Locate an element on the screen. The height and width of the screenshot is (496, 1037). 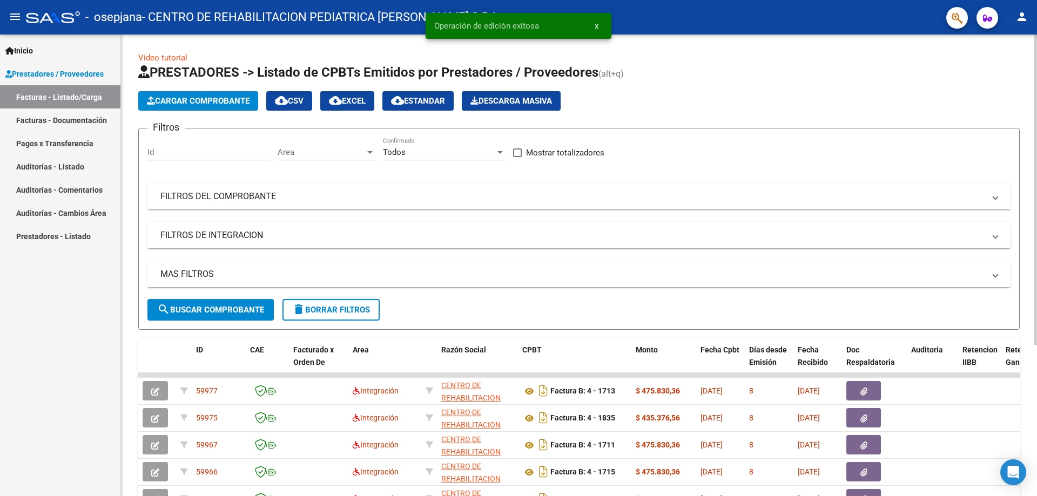
span: EXCEL is located at coordinates (347, 101).